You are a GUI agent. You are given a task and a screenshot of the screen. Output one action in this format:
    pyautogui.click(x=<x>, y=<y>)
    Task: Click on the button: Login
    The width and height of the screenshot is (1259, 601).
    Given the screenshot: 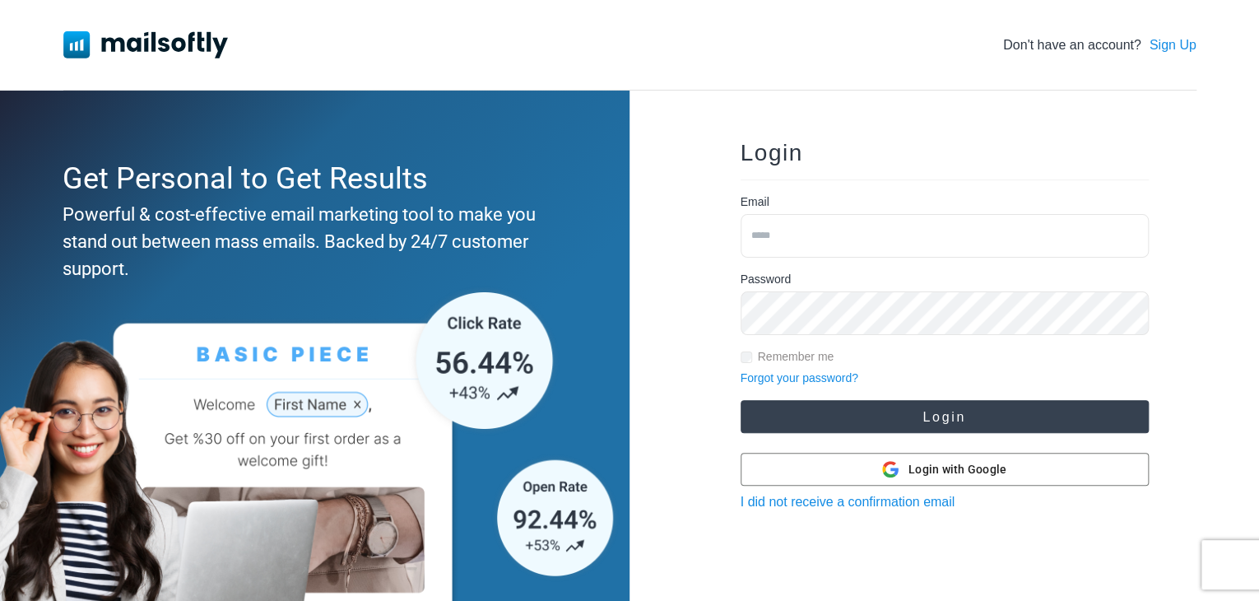 What is the action you would take?
    pyautogui.click(x=944, y=416)
    